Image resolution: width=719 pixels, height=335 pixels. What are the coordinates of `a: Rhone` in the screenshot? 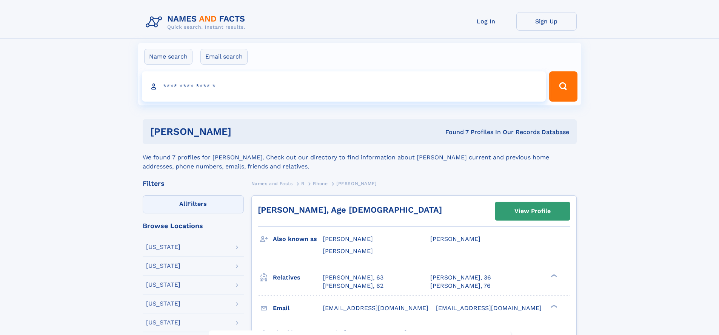 It's located at (320, 183).